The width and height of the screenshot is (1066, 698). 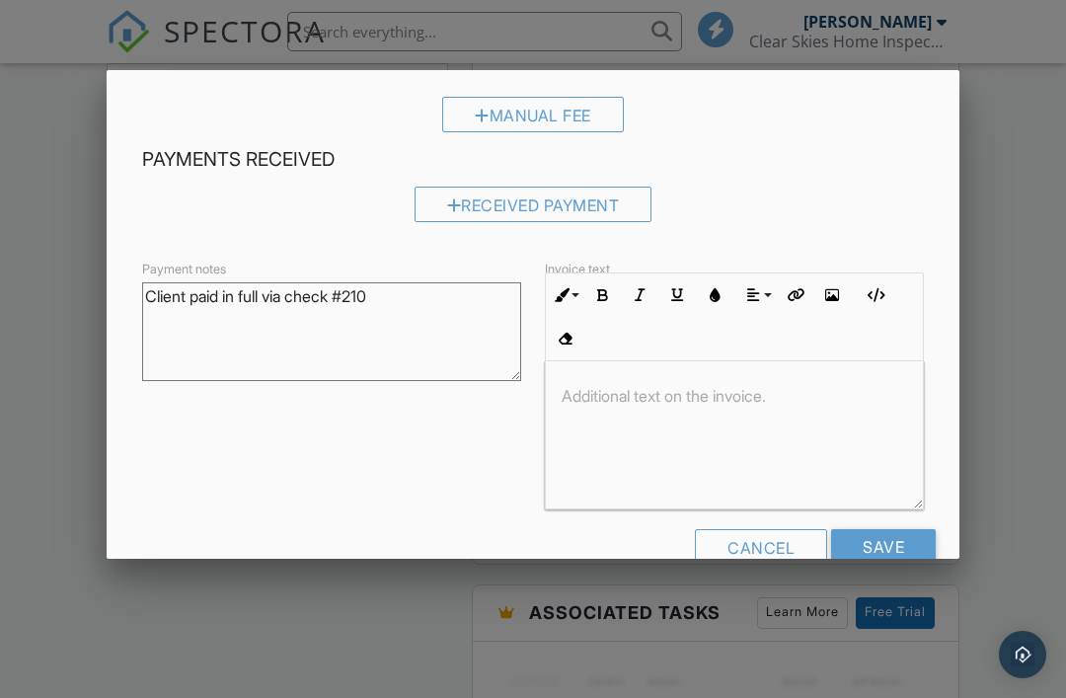 What do you see at coordinates (533, 210) in the screenshot?
I see `a: Received Payment` at bounding box center [533, 210].